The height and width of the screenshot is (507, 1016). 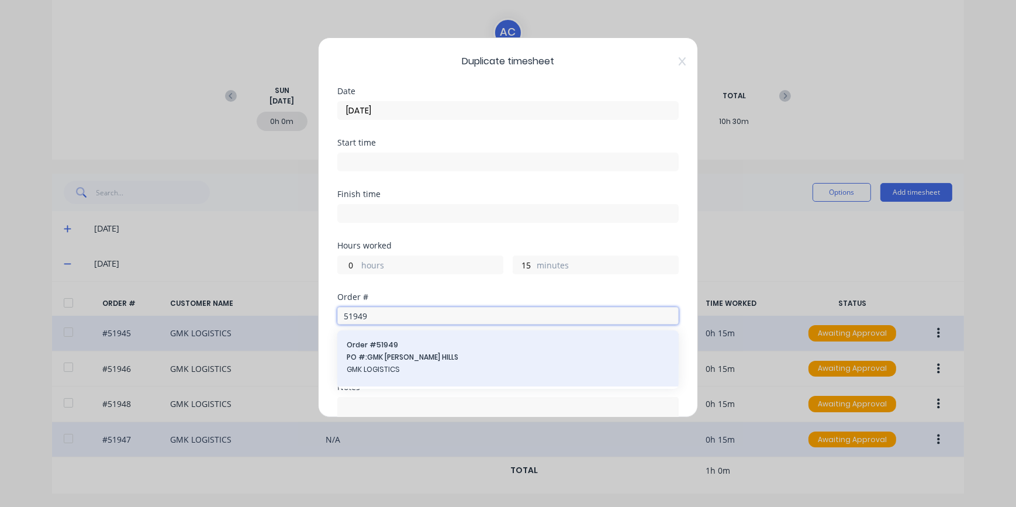 What do you see at coordinates (508, 91) in the screenshot?
I see `div: Date` at bounding box center [508, 91].